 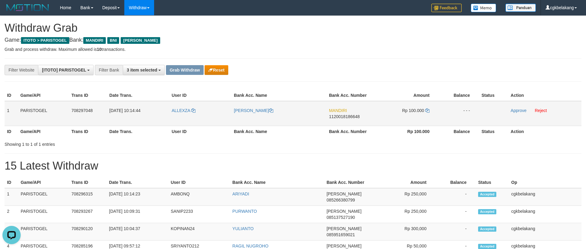 What do you see at coordinates (181, 110) in the screenshot?
I see `span: ALLEXZA` at bounding box center [181, 110].